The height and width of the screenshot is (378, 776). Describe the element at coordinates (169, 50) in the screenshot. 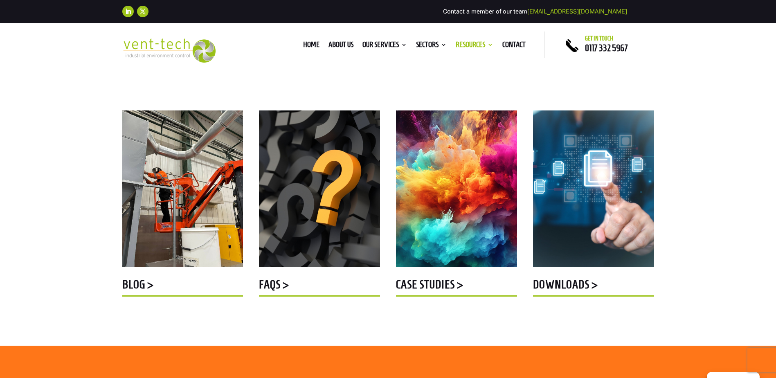

I see `img: 2023-09-27T08_35_16.549ZVENT-TECH---Clear-background` at that location.